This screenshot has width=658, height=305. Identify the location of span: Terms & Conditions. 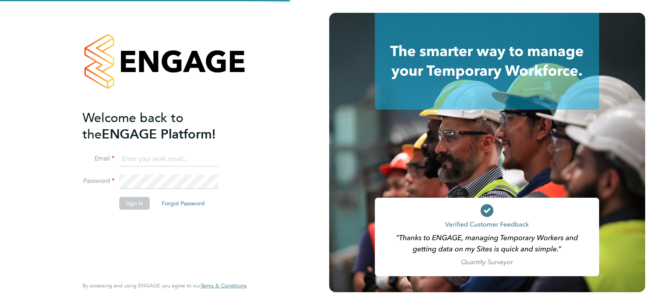
(223, 285).